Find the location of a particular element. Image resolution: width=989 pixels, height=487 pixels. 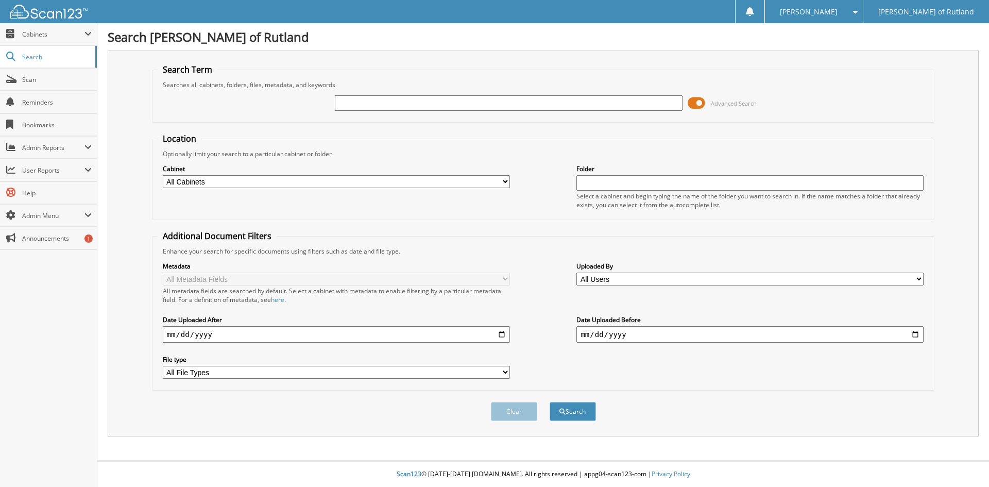

span: Scan123 is located at coordinates (409, 474).